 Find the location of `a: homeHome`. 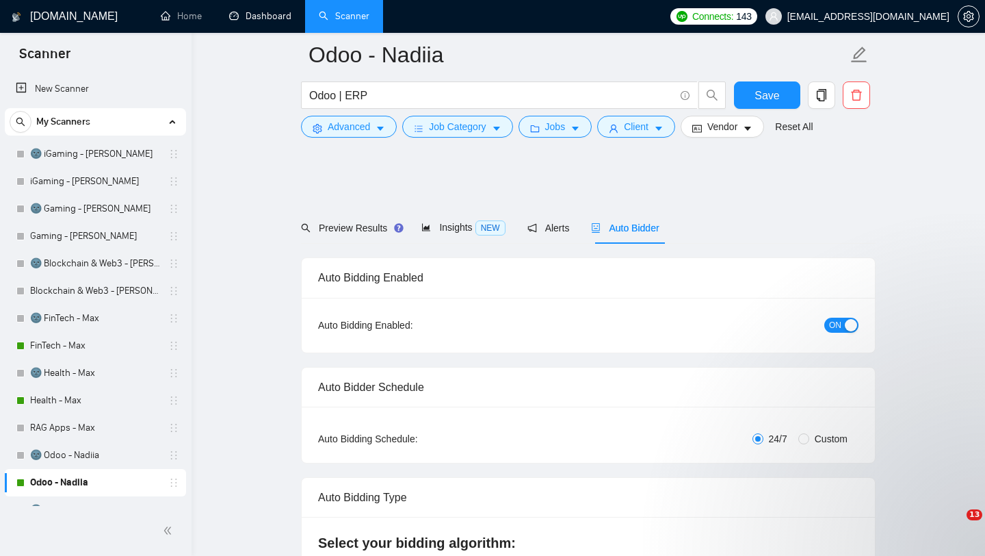

a: homeHome is located at coordinates (181, 16).